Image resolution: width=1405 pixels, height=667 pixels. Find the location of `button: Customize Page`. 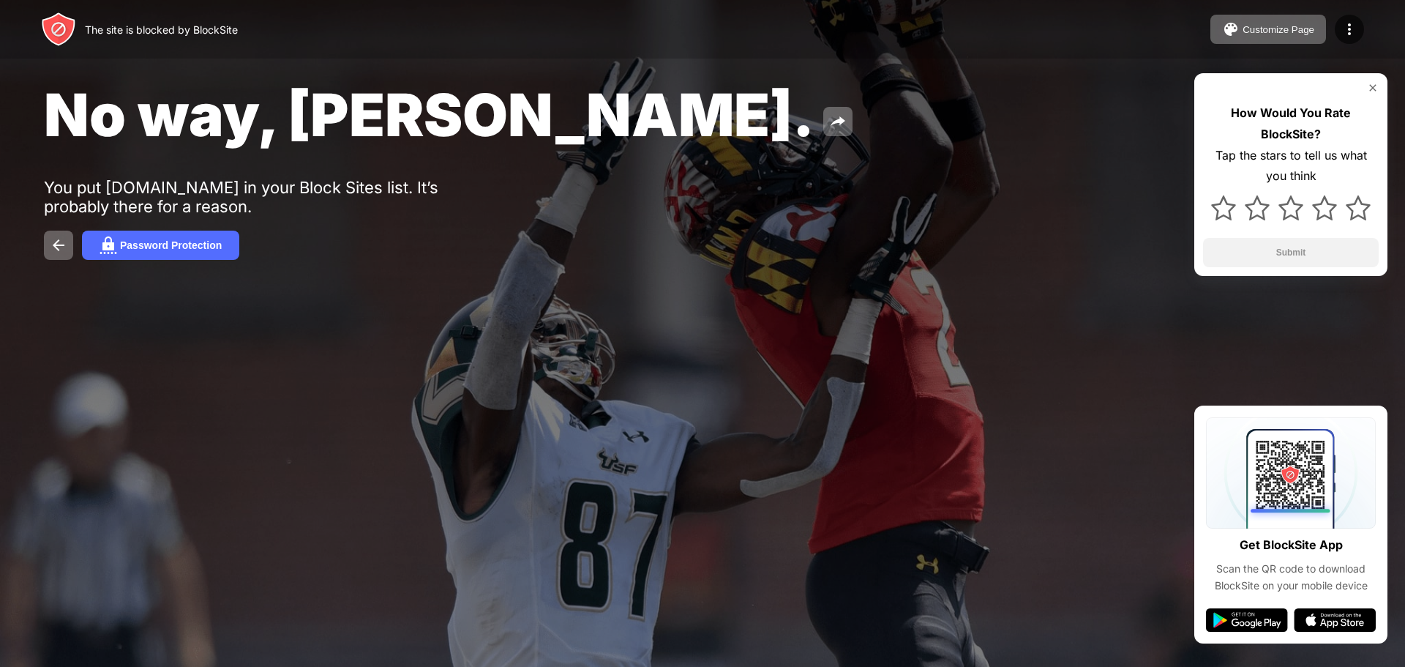

button: Customize Page is located at coordinates (1268, 29).